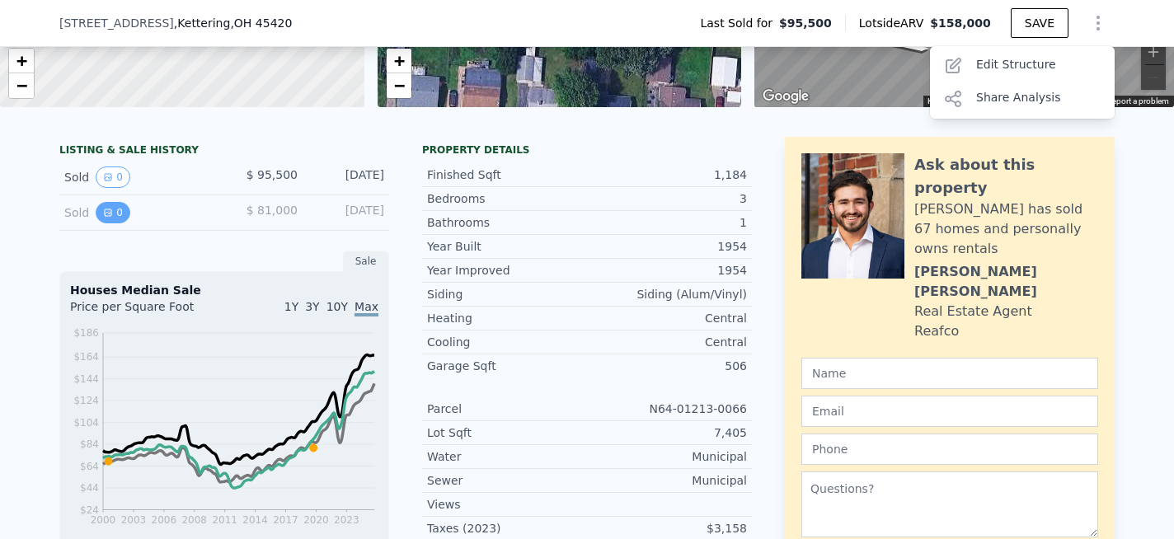  What do you see at coordinates (972, 312) in the screenshot?
I see `div: Real Estate Agent` at bounding box center [972, 312].